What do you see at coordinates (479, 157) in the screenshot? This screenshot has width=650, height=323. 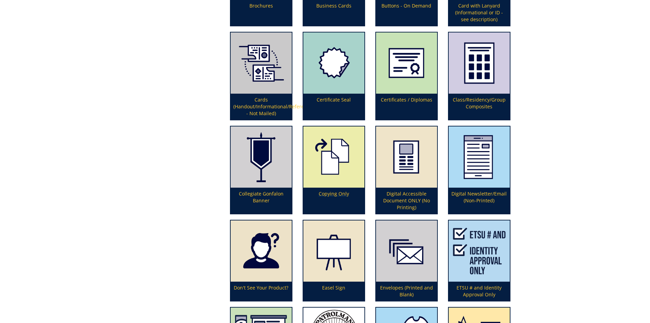 I see `img: digital-newsletter-594830bb2b9201.48727129.png` at bounding box center [479, 157].